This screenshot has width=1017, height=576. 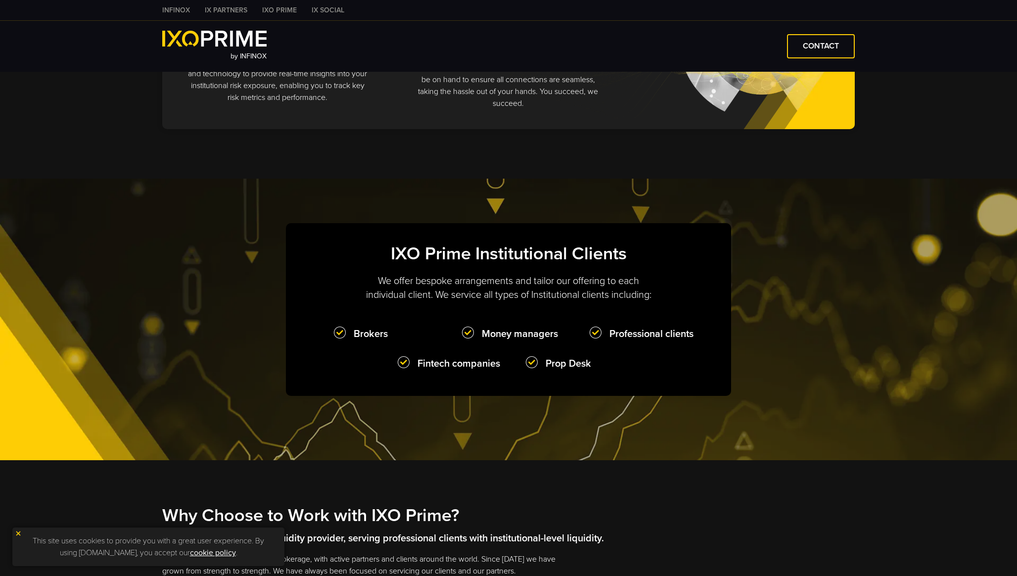 What do you see at coordinates (248, 56) in the screenshot?
I see `span: by INFINOX` at bounding box center [248, 56].